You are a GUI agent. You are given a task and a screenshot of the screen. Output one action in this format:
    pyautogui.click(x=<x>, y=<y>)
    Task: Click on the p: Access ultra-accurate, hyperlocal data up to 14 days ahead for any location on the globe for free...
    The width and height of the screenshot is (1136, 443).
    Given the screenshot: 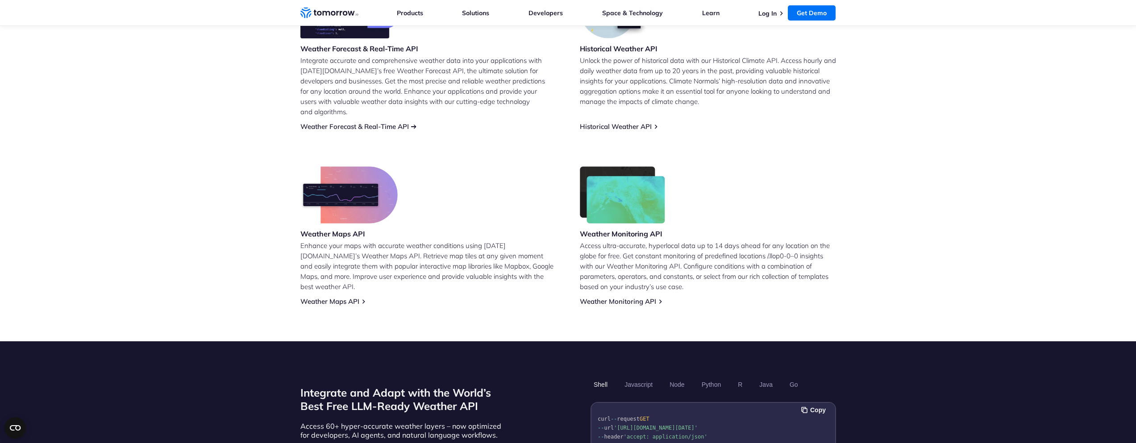 What is the action you would take?
    pyautogui.click(x=708, y=266)
    